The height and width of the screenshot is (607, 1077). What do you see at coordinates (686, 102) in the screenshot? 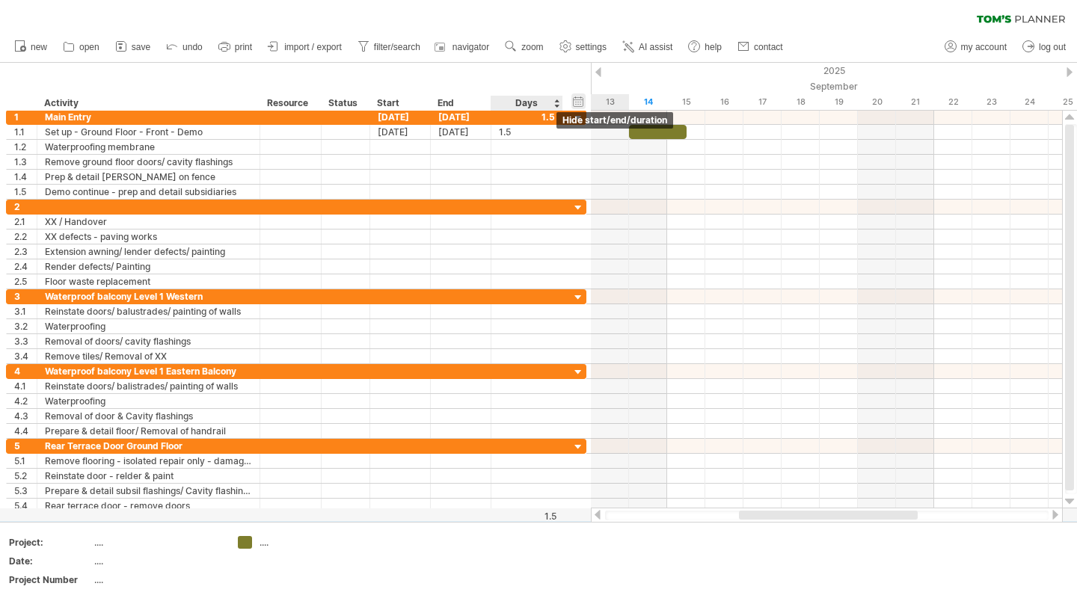
I see `div: Monday, 15 September 2025` at bounding box center [686, 102].